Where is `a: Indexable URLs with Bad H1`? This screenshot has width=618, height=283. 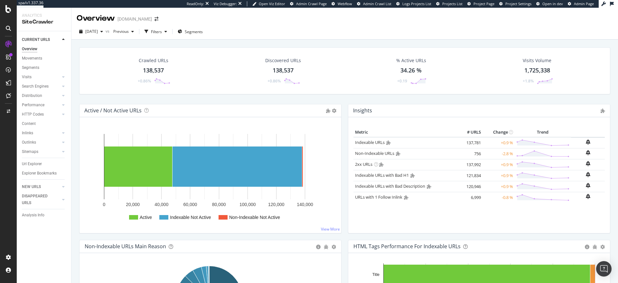
a: Indexable URLs with Bad H1 is located at coordinates (382, 175).